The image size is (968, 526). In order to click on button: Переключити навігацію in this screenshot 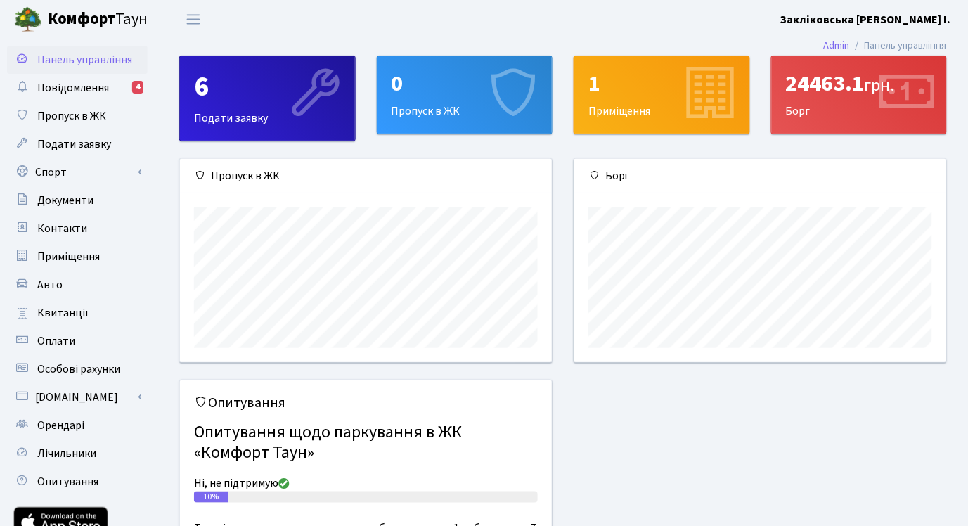, I will do `click(193, 19)`.